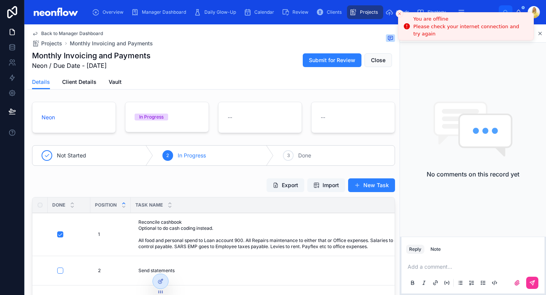 Image resolution: width=546 pixels, height=295 pixels. I want to click on button: Submit for Review, so click(332, 60).